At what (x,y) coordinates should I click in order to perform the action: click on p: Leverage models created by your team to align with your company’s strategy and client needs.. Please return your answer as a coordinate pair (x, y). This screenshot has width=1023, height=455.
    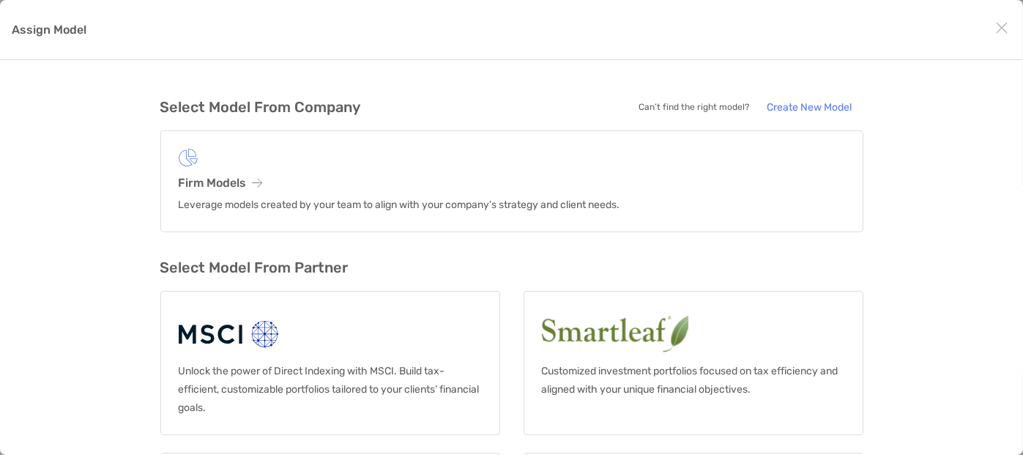
    Looking at the image, I should click on (512, 204).